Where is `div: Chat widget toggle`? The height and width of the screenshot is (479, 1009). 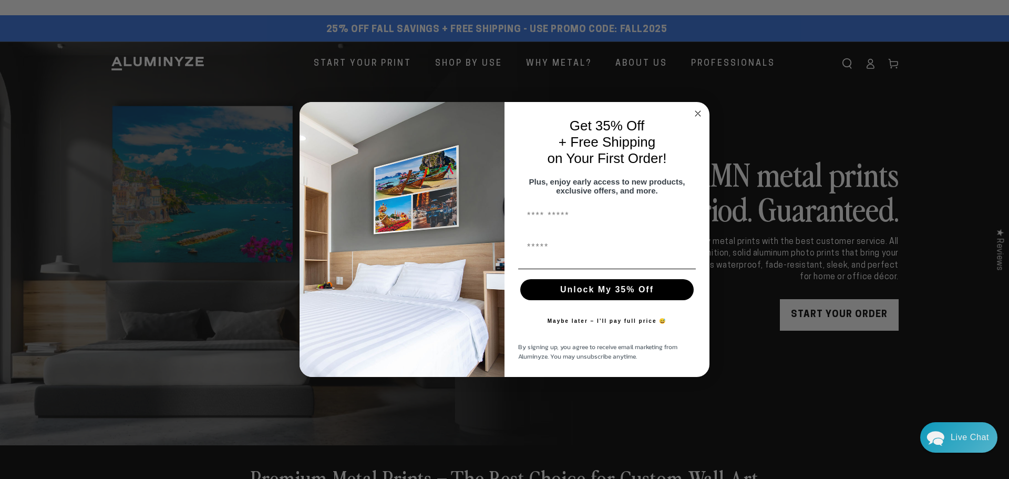 div: Chat widget toggle is located at coordinates (959, 437).